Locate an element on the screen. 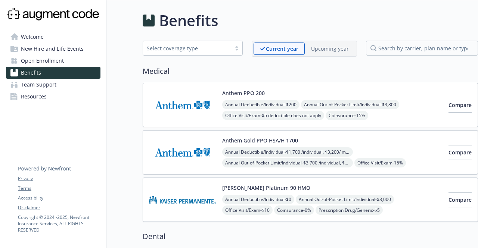 The height and width of the screenshot is (248, 478). span: Annual Deductible/Individual - $1,700 /individual, $3,200/ member is located at coordinates (287, 152).